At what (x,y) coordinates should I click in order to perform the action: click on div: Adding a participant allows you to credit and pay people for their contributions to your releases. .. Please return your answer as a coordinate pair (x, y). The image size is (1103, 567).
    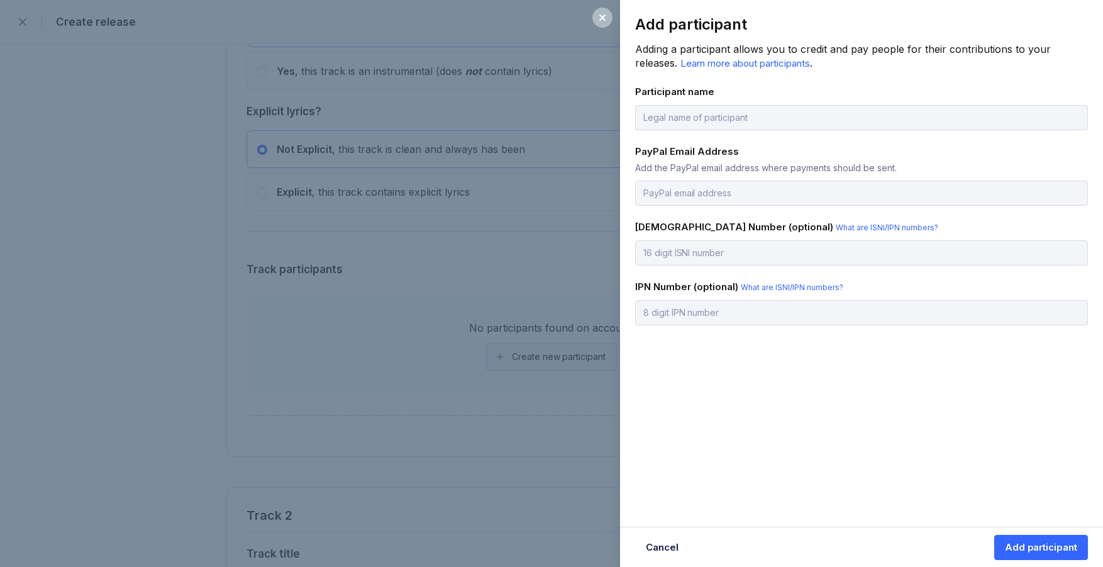
    Looking at the image, I should click on (862, 56).